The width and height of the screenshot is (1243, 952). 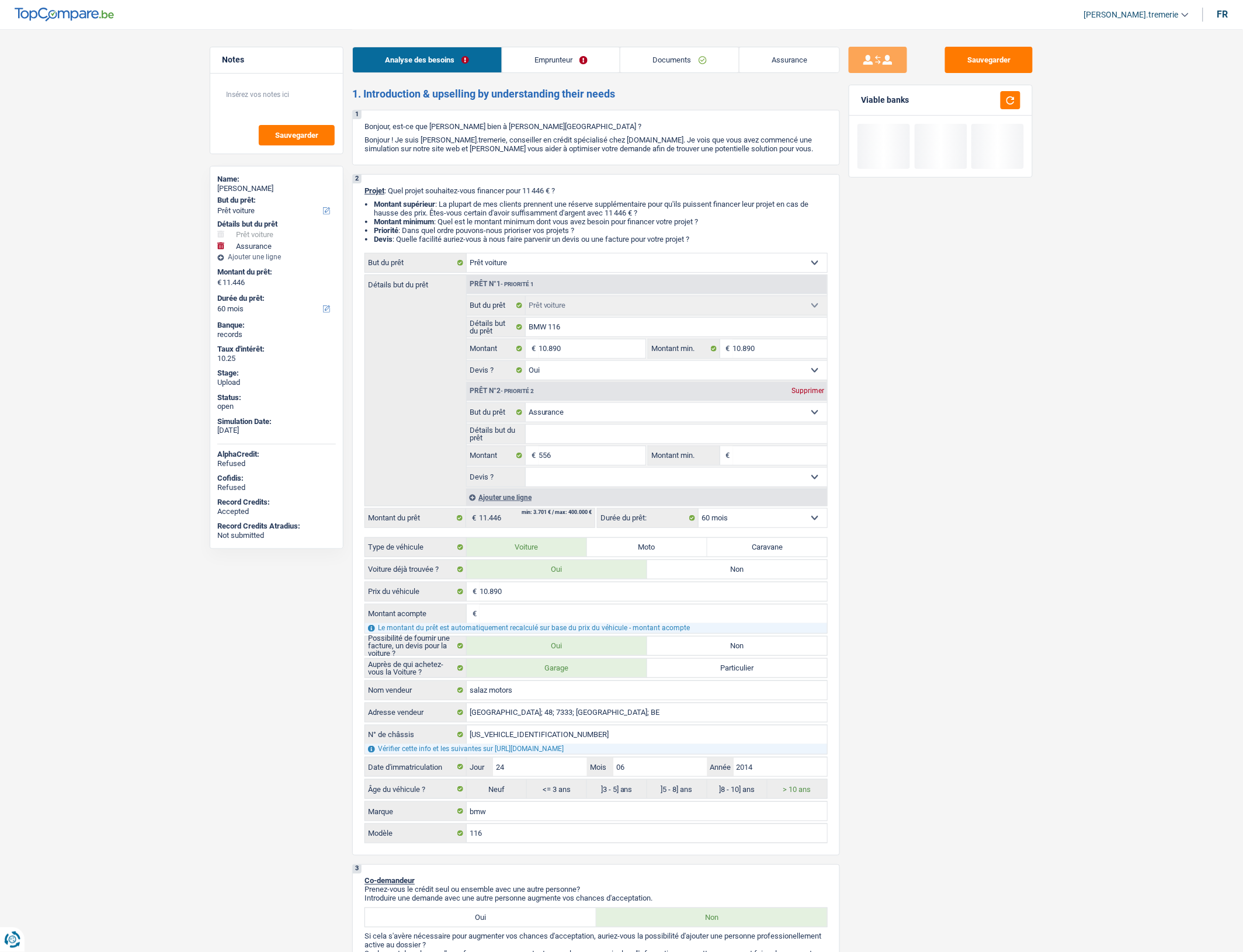 I want to click on p: Prenez-vous le crédit seul ou ensemble avec une autre personne?, so click(x=595, y=889).